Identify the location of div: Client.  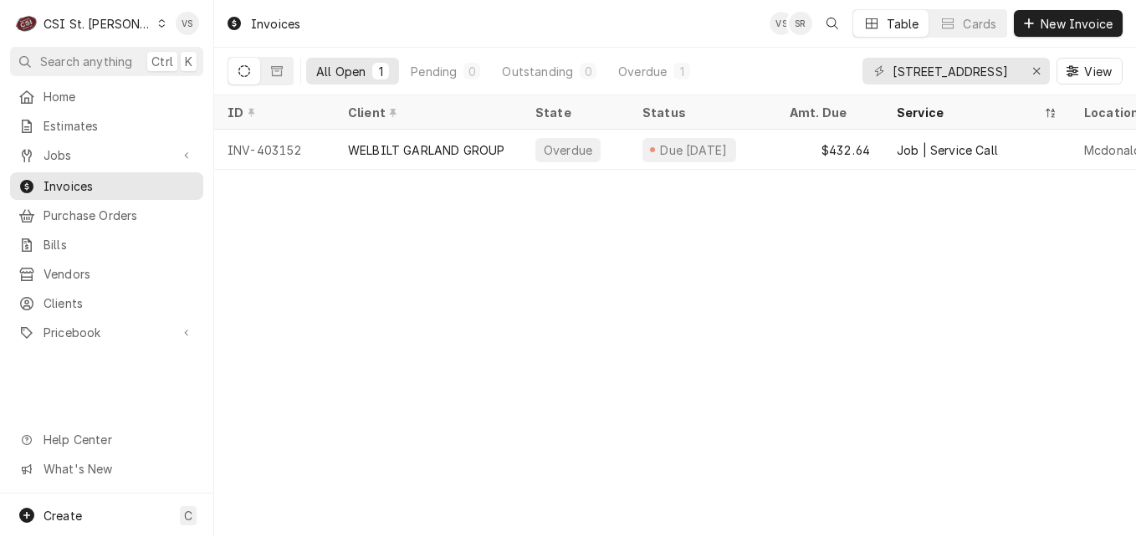
(426, 112).